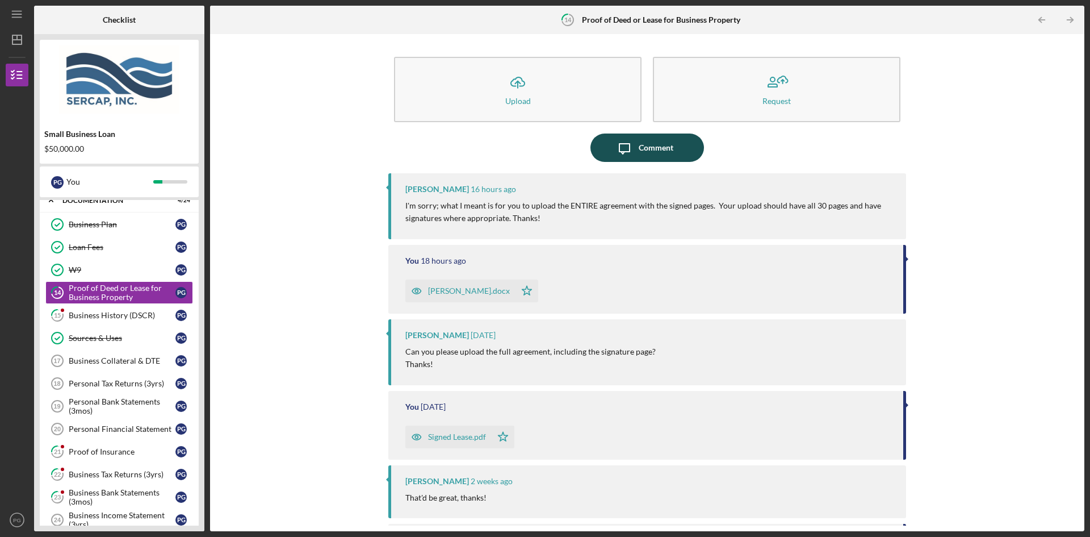  I want to click on tspan: 18, so click(57, 383).